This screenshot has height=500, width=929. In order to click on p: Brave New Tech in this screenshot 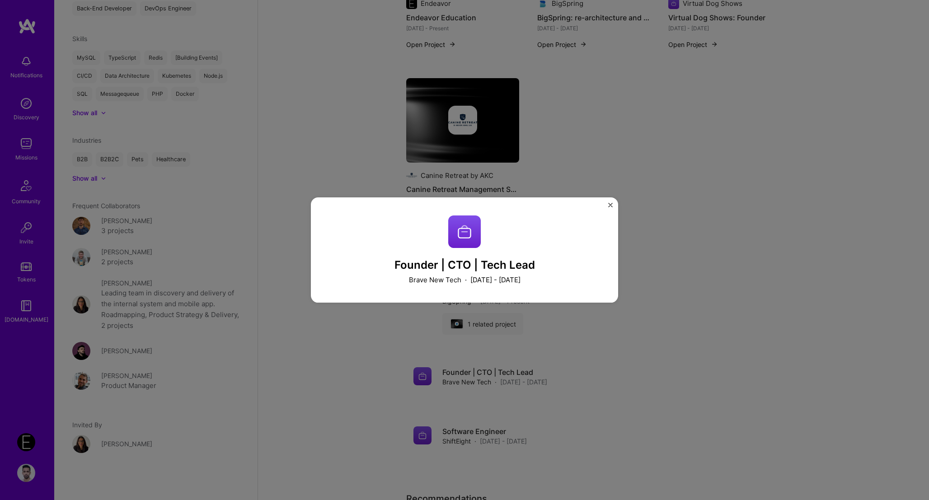, I will do `click(435, 280)`.